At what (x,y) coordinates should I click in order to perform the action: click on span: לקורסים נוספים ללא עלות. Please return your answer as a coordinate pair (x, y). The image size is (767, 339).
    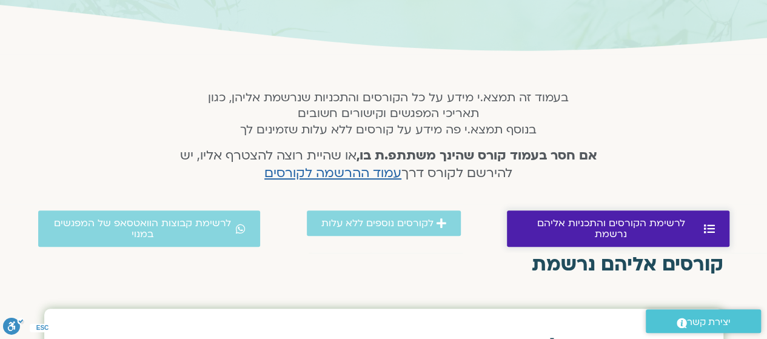
    Looking at the image, I should click on (377, 223).